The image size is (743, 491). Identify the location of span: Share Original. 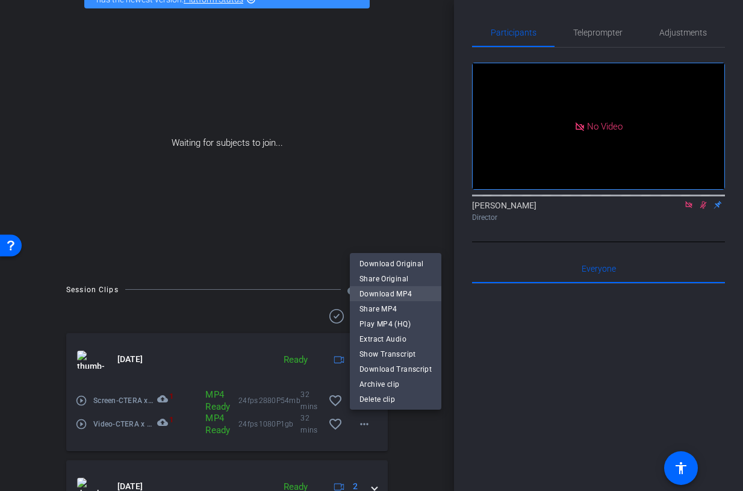
(396, 279).